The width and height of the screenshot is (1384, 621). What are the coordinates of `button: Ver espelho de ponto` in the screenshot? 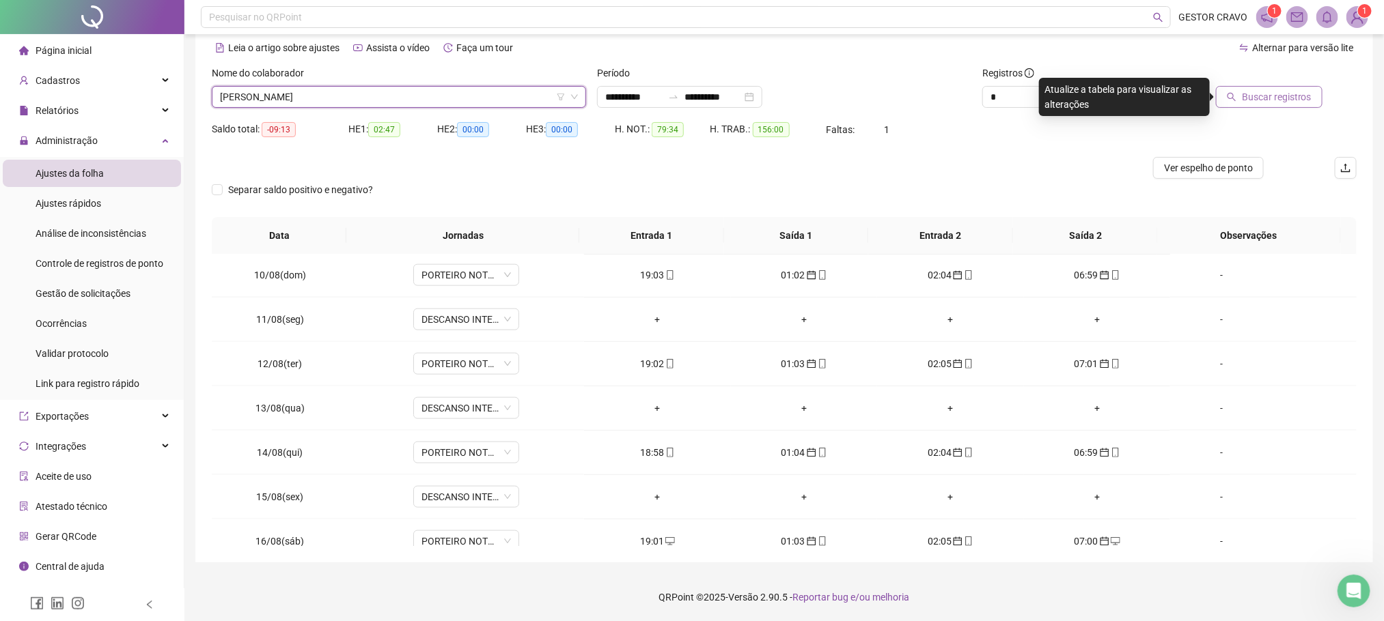 It's located at (1208, 168).